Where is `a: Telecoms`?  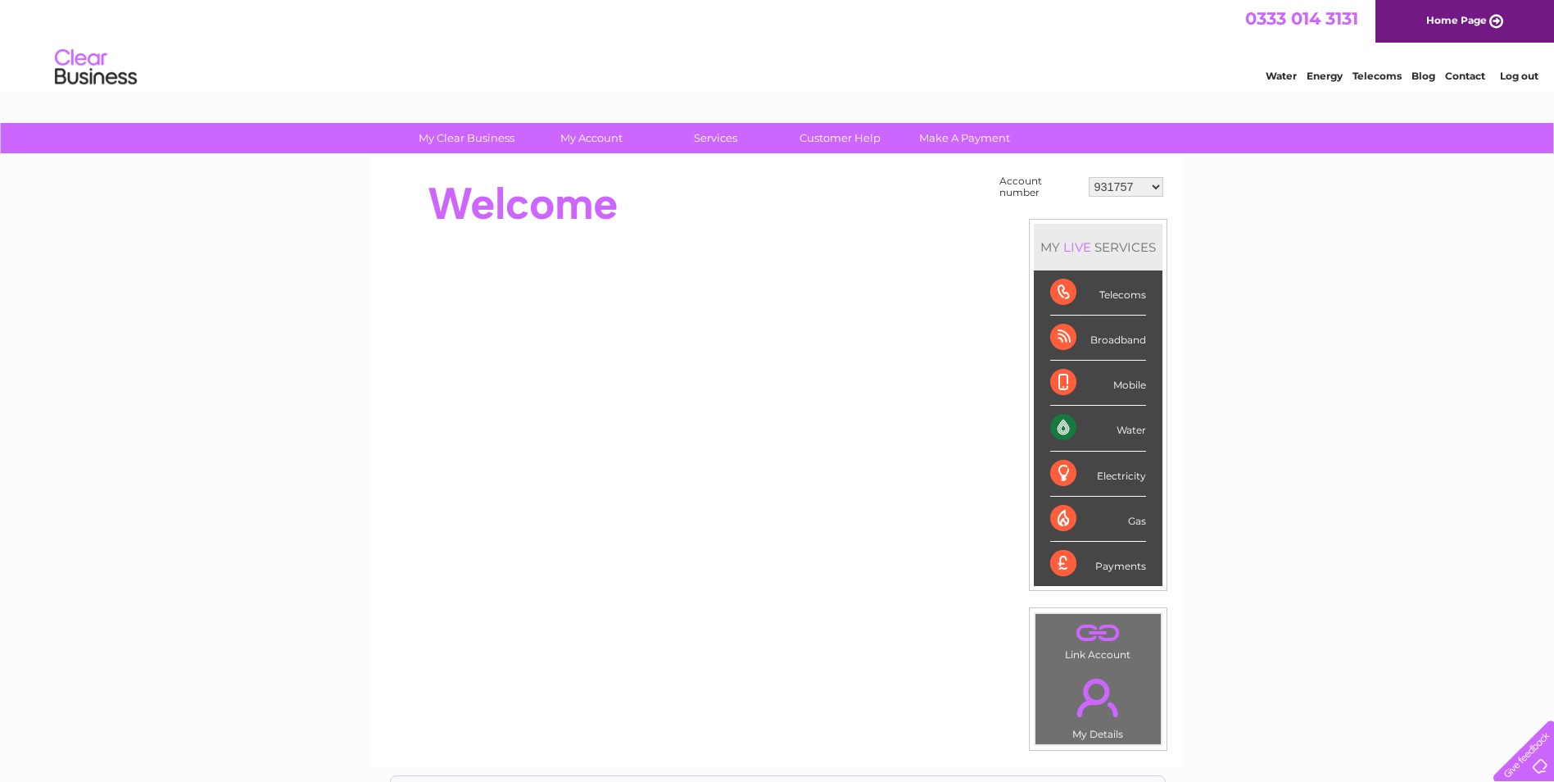
a: Telecoms is located at coordinates (1377, 75).